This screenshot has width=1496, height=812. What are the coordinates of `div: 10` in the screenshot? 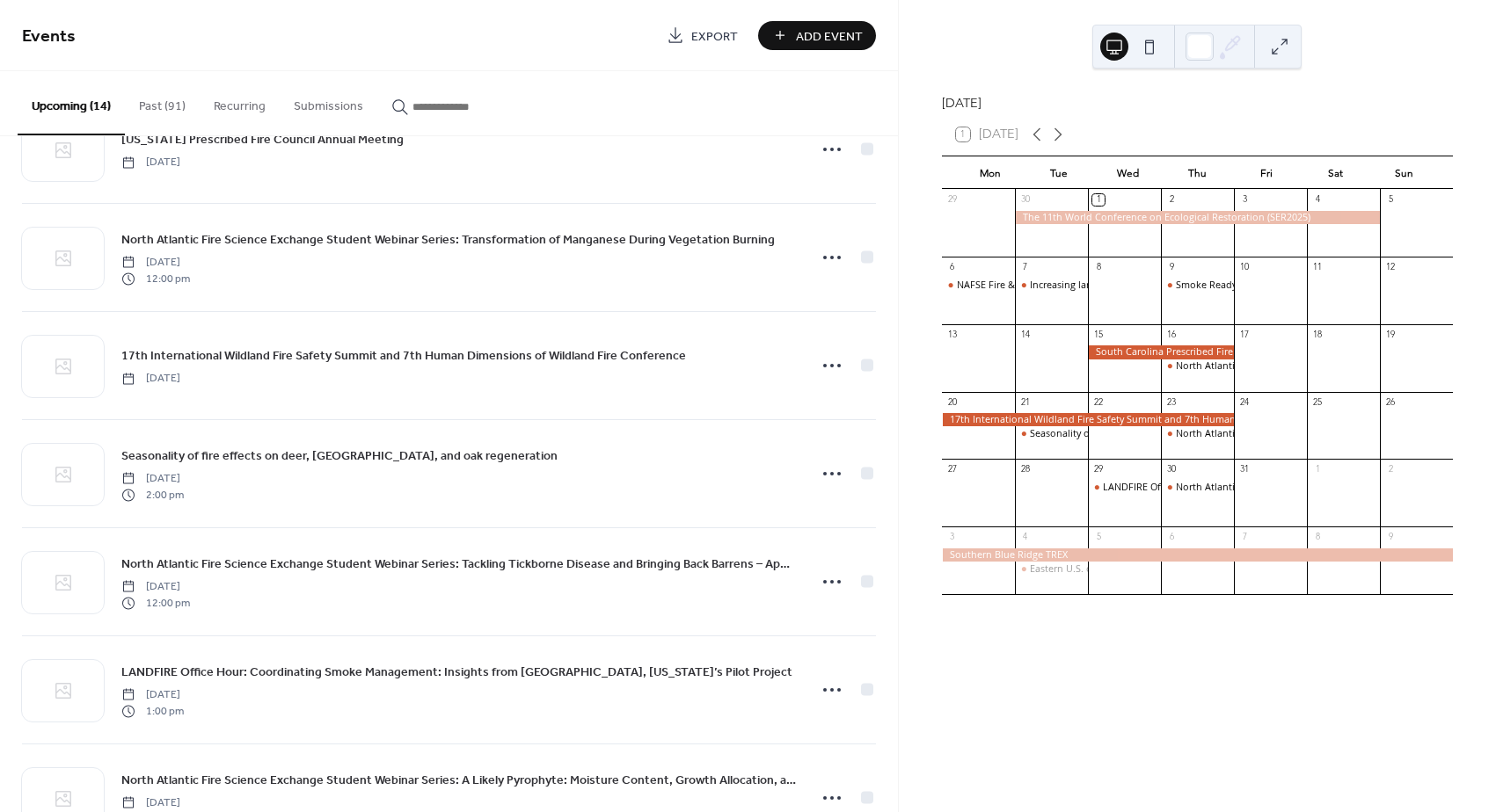 It's located at (1245, 267).